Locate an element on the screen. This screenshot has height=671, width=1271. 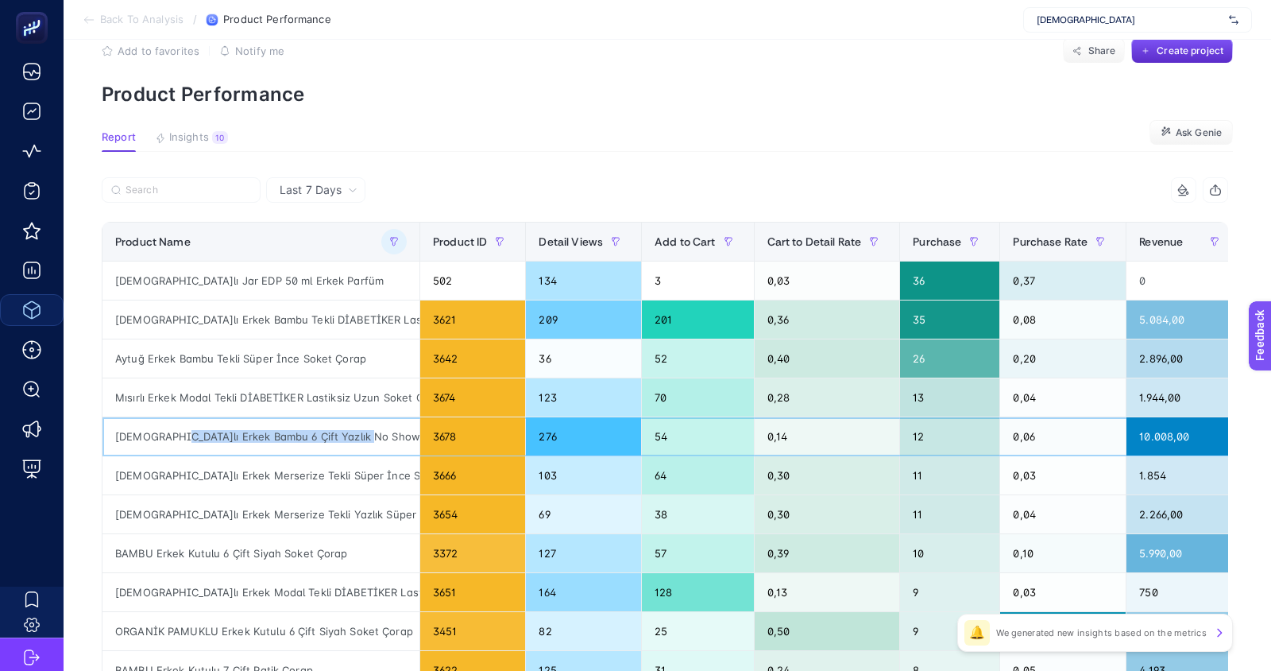
div: 750 is located at coordinates (1183, 592).